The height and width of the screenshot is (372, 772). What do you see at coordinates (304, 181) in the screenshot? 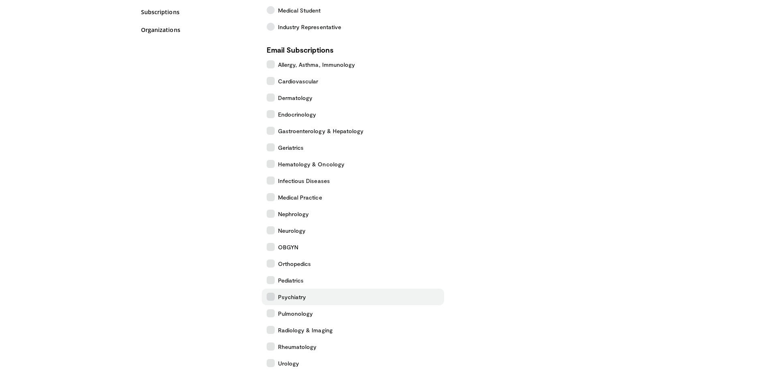
I see `span: Infectious Diseases` at bounding box center [304, 181].